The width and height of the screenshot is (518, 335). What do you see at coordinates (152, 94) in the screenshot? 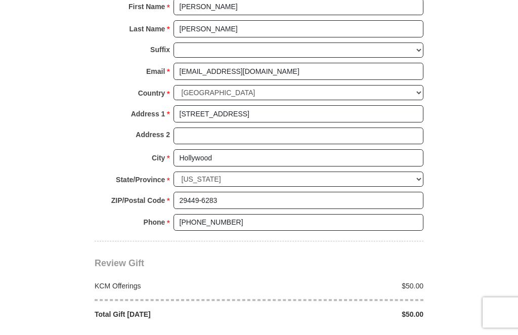
I see `strong: Country` at bounding box center [152, 94].